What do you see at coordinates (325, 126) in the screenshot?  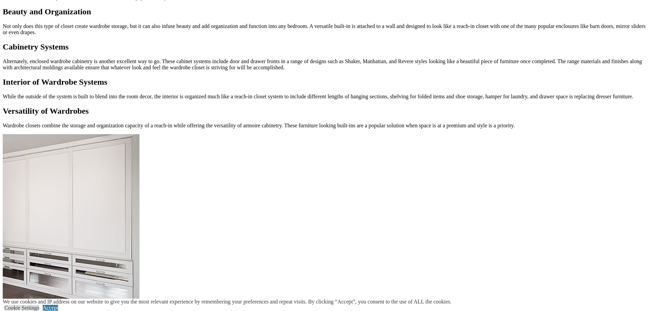 I see `p: Wardrobe closets combine the storage and organization capacity of a reach-in while offering the v...` at bounding box center [325, 126].